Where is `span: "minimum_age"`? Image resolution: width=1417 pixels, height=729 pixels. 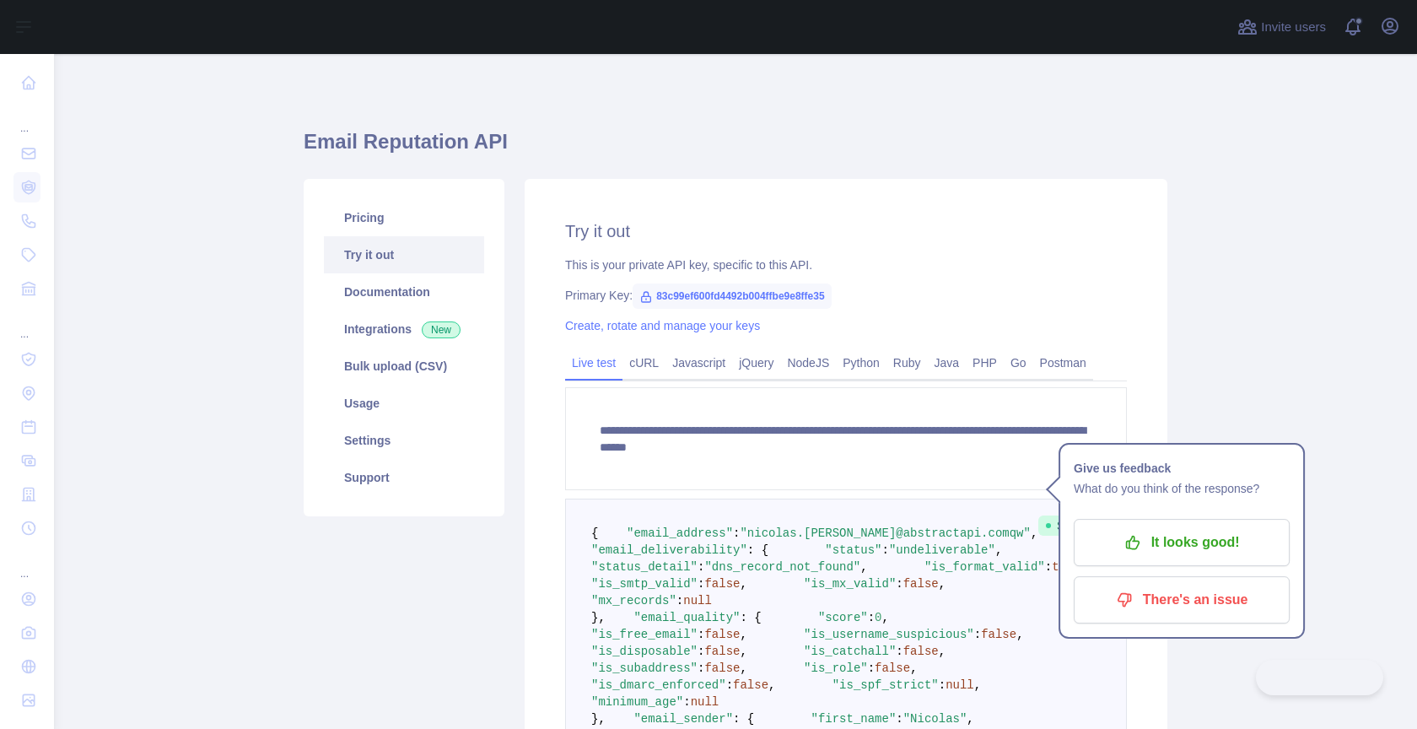
span: "minimum_age" is located at coordinates (637, 702).